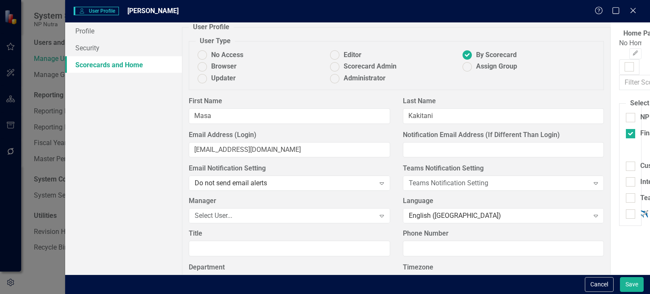 Image resolution: width=650 pixels, height=294 pixels. I want to click on label: First Name, so click(289, 101).